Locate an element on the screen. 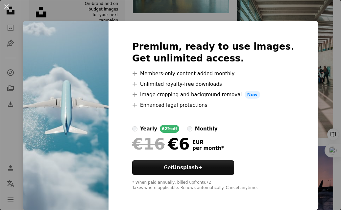 The width and height of the screenshot is (341, 210). li: Image cropping and background removal is located at coordinates (213, 95).